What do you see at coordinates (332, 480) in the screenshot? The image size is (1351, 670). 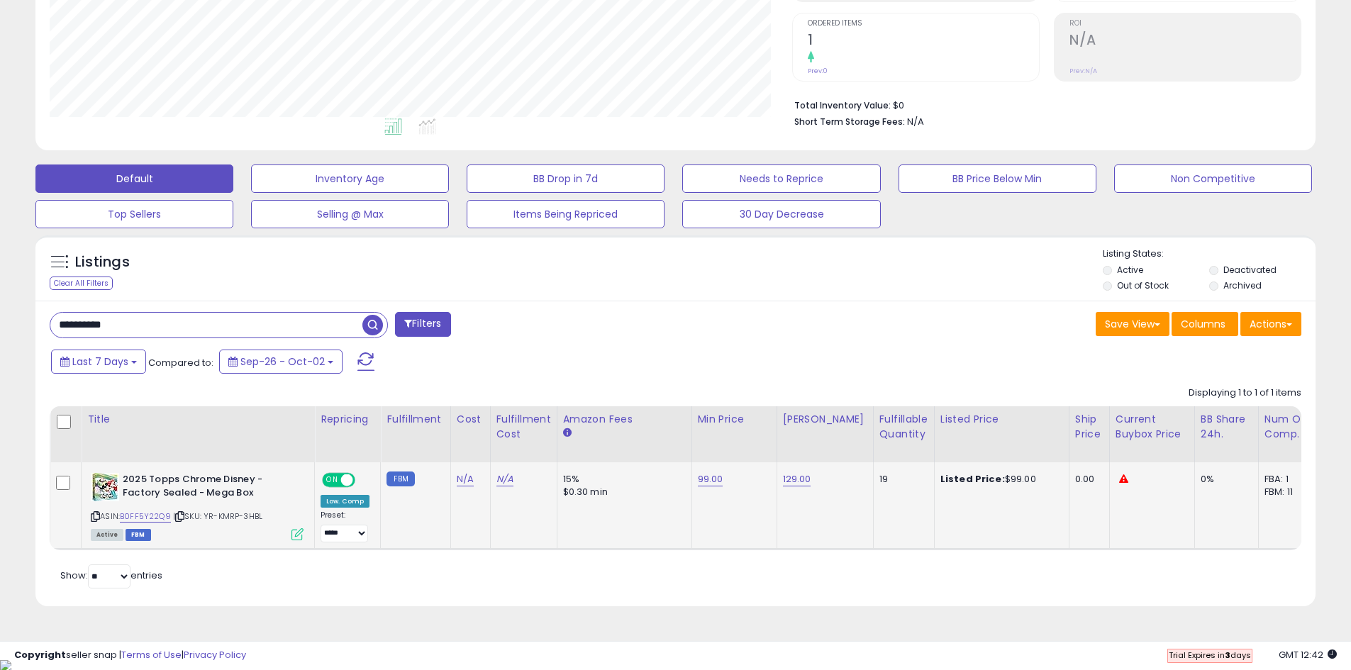 I see `span: ON` at bounding box center [332, 480].